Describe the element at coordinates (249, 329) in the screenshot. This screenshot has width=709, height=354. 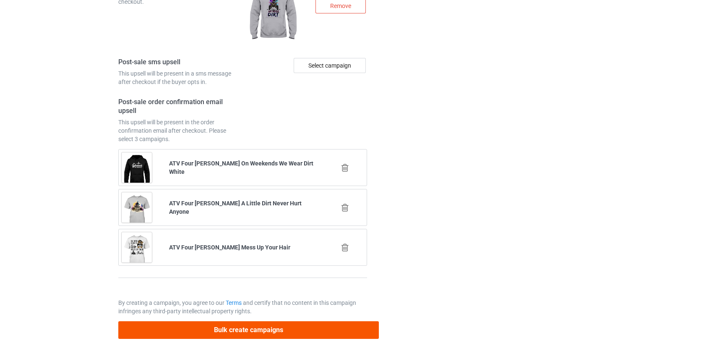
I see `button: Bulk create campaigns` at that location.